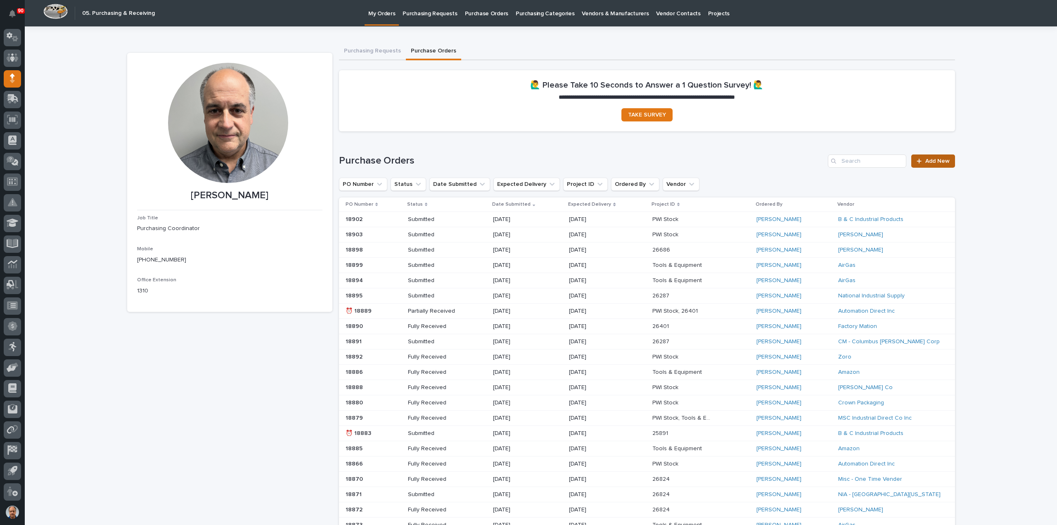 The height and width of the screenshot is (525, 1057). I want to click on p: 18872, so click(355, 509).